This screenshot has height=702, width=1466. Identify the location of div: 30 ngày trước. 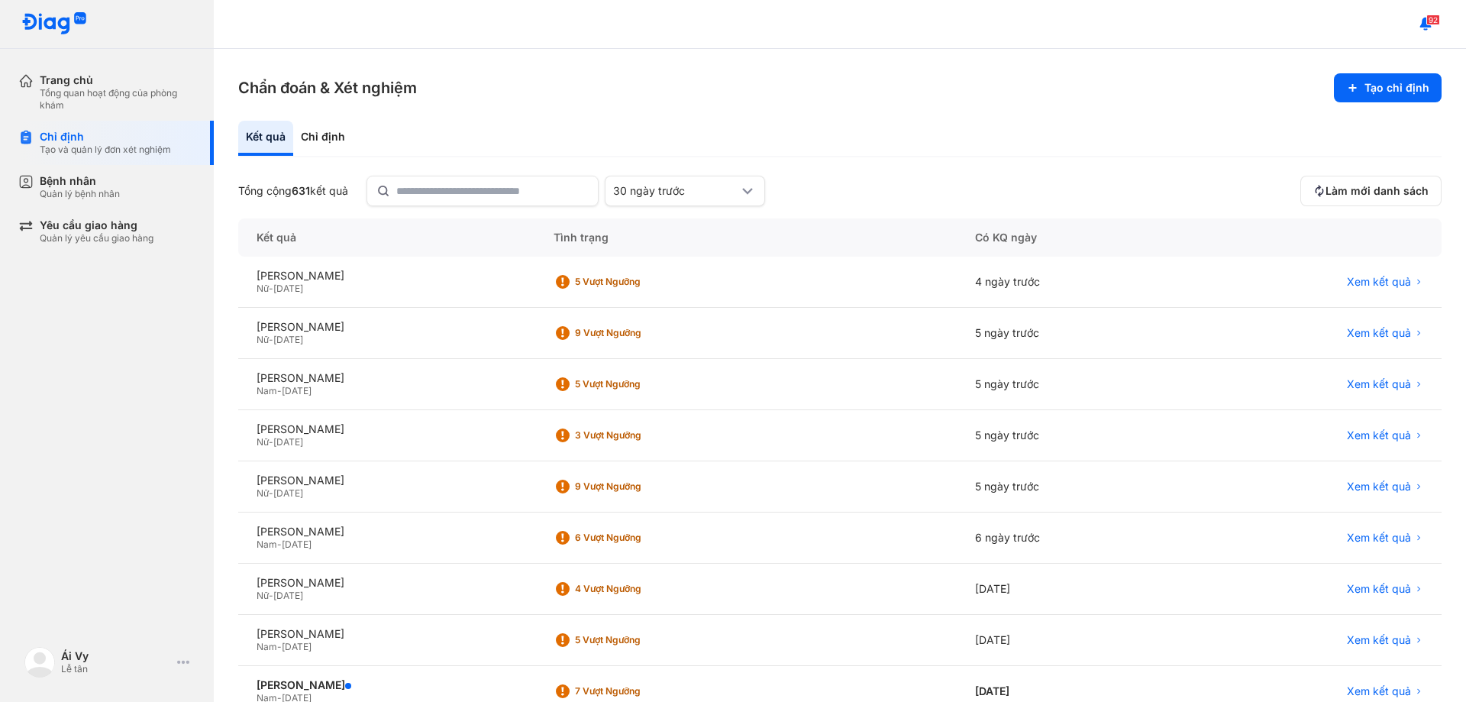
(676, 191).